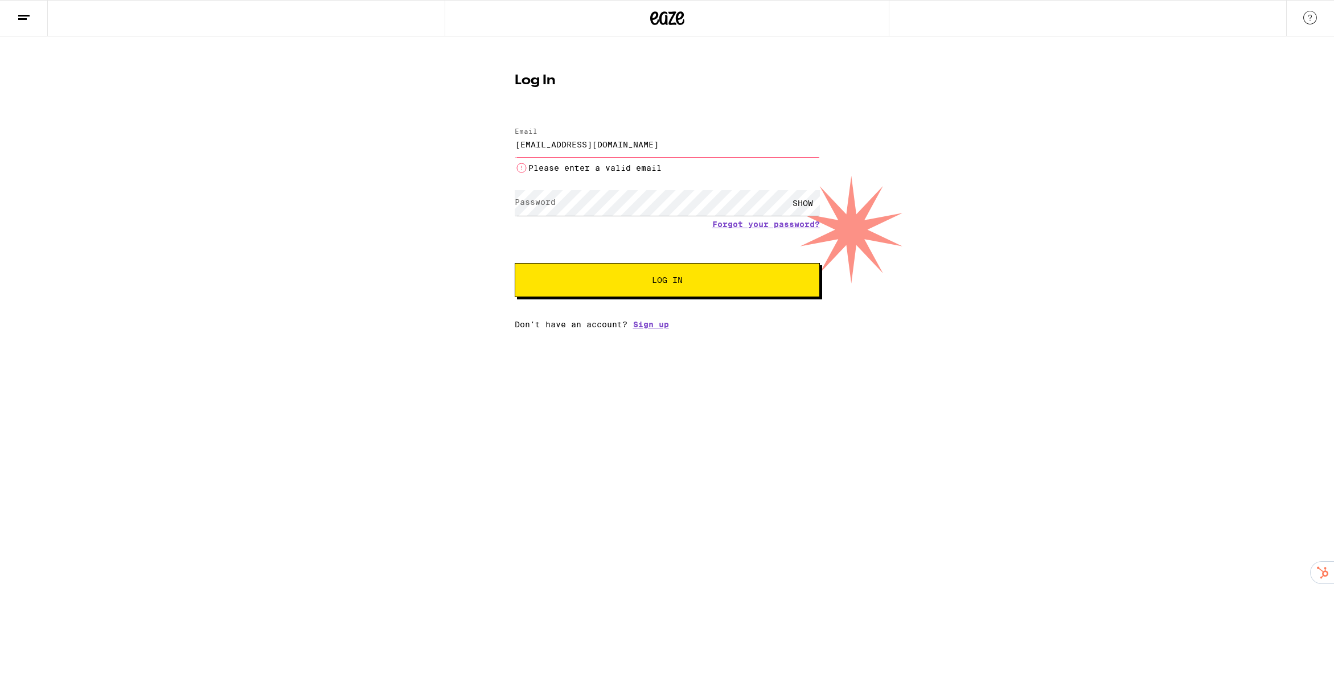 The width and height of the screenshot is (1334, 687). What do you see at coordinates (667, 280) in the screenshot?
I see `button: Log In` at bounding box center [667, 280].